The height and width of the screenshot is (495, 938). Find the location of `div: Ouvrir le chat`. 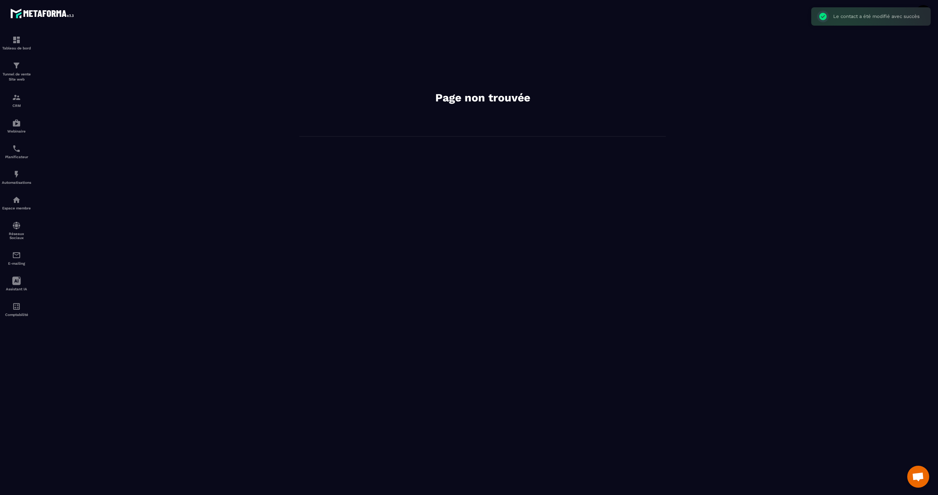

div: Ouvrir le chat is located at coordinates (918, 477).